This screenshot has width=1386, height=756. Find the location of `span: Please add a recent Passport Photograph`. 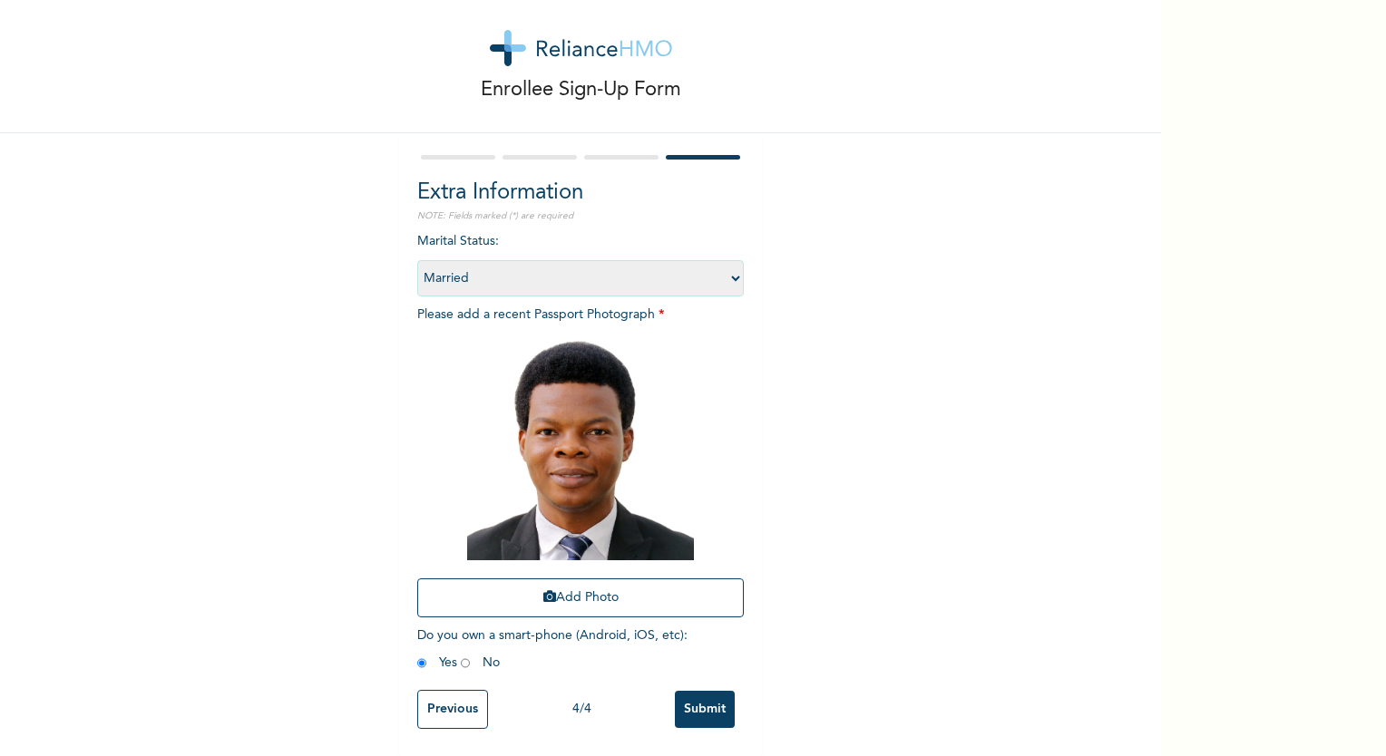

span: Please add a recent Passport Photograph is located at coordinates (580, 467).